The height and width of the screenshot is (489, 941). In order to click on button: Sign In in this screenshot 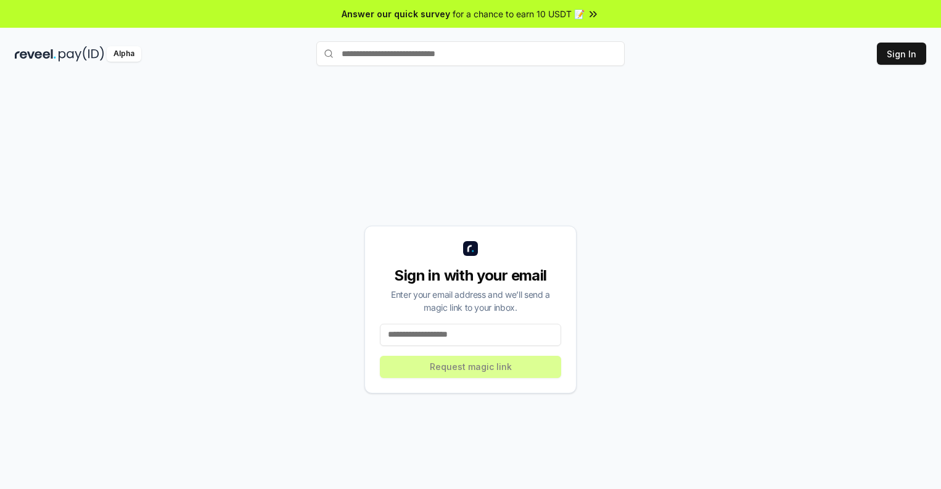, I will do `click(902, 54)`.